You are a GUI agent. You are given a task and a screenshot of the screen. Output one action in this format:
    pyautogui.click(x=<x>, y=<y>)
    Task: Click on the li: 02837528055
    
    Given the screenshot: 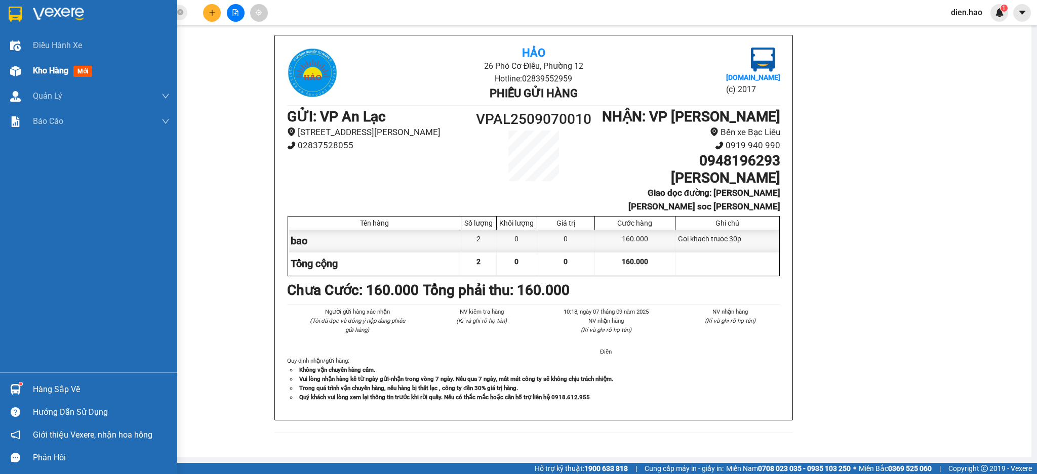 What is the action you would take?
    pyautogui.click(x=379, y=145)
    